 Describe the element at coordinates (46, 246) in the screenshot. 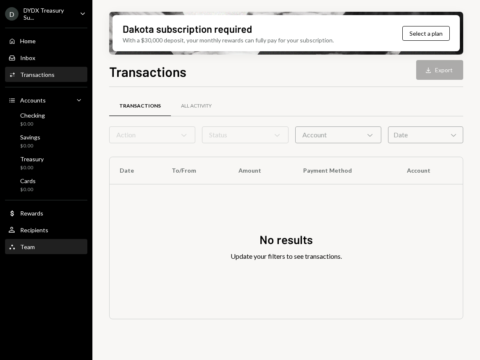

I see `a: Team` at that location.